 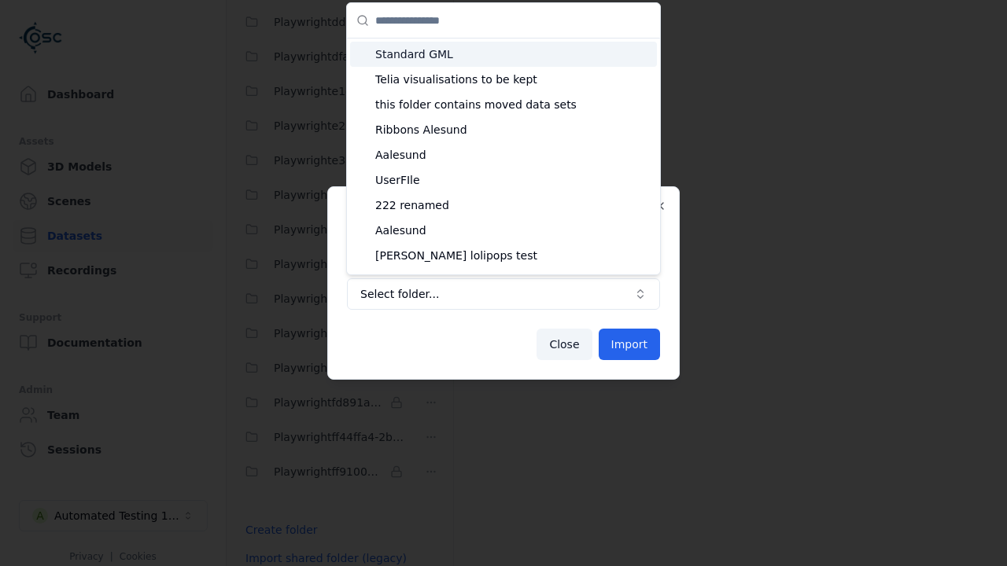 I want to click on span: this folder contains moved data sets, so click(x=513, y=105).